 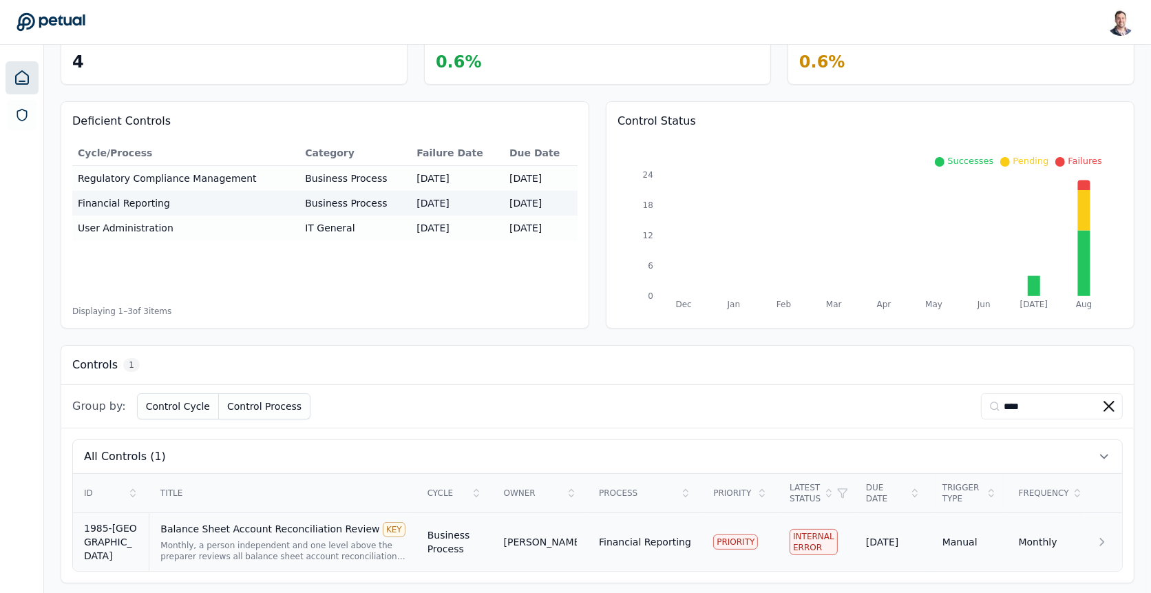 What do you see at coordinates (970, 160) in the screenshot?
I see `span: Successes` at bounding box center [970, 160].